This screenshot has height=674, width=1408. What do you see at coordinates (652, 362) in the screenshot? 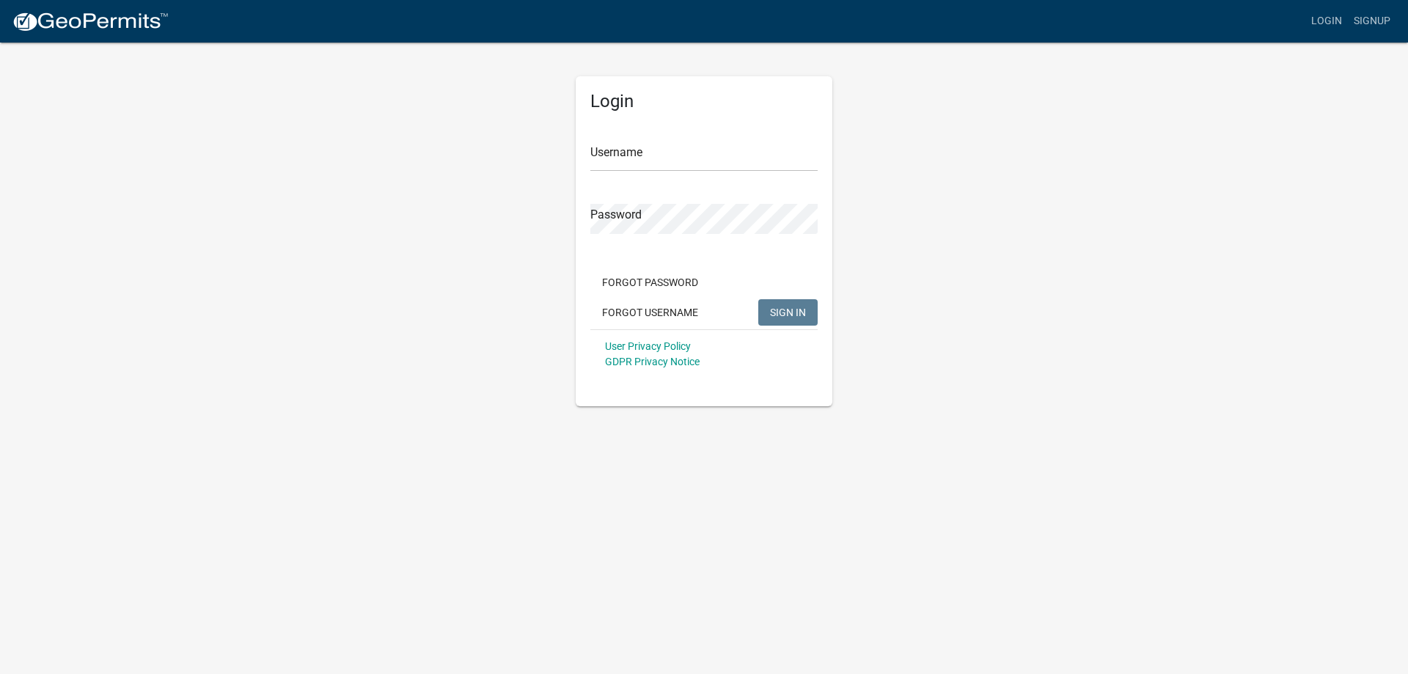
I see `a: GDPR Privacy Notice` at bounding box center [652, 362].